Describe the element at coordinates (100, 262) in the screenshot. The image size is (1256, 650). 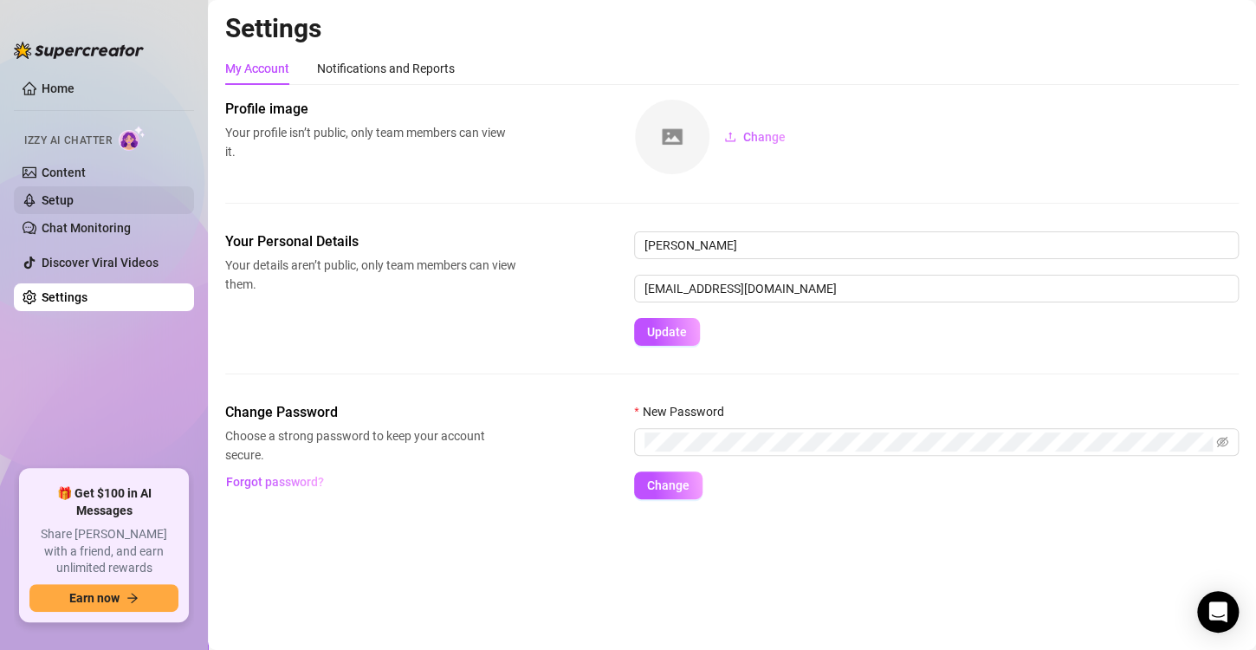
I see `a: Discover Viral Videos` at that location.